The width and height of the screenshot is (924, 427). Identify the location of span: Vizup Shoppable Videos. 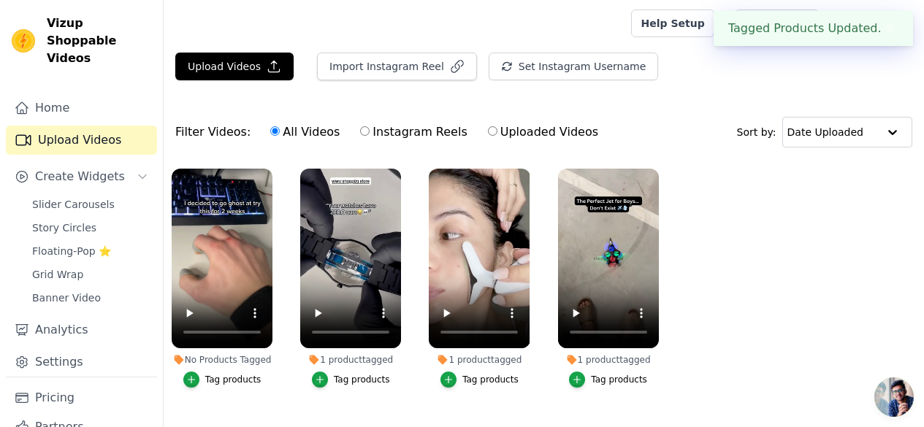
(99, 41).